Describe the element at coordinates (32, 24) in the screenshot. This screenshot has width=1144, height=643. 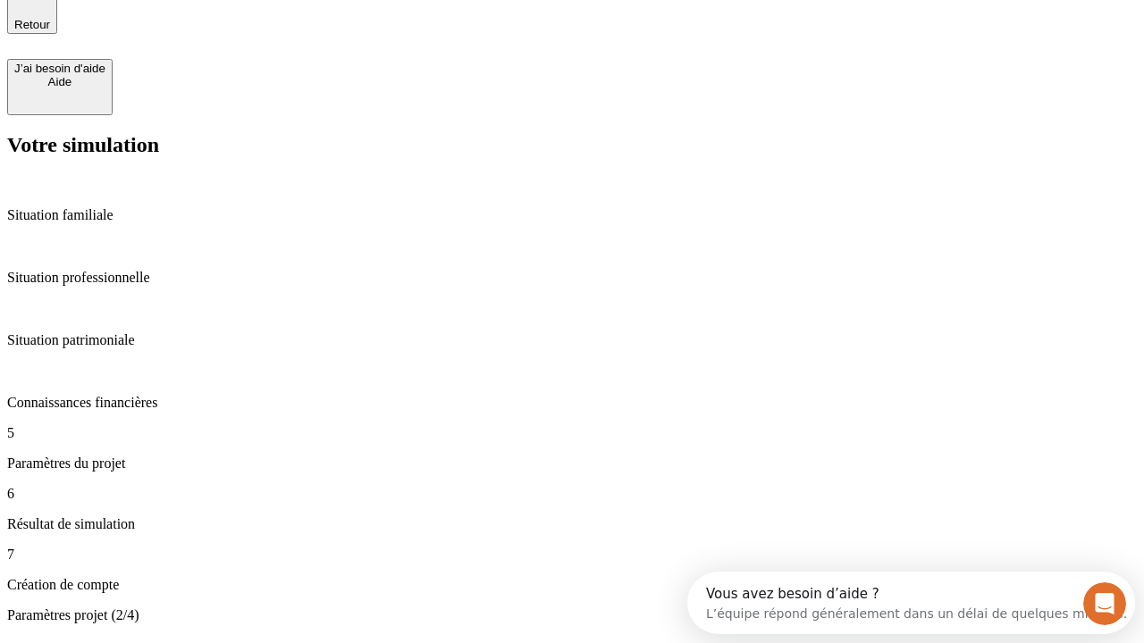
I see `span: Retour` at that location.